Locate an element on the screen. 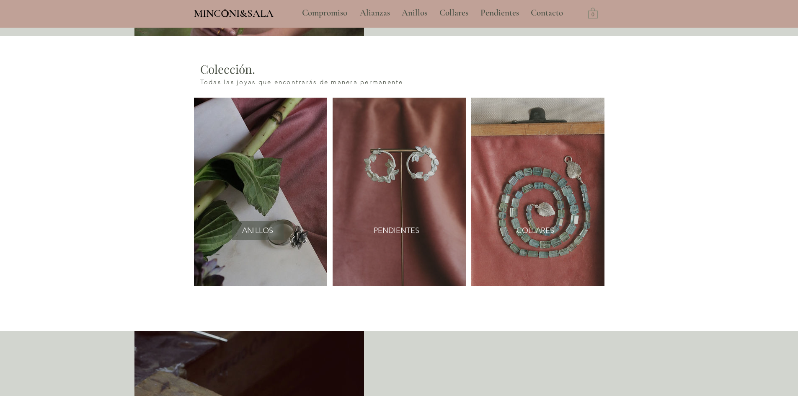  h2: Colección. is located at coordinates (399, 69).